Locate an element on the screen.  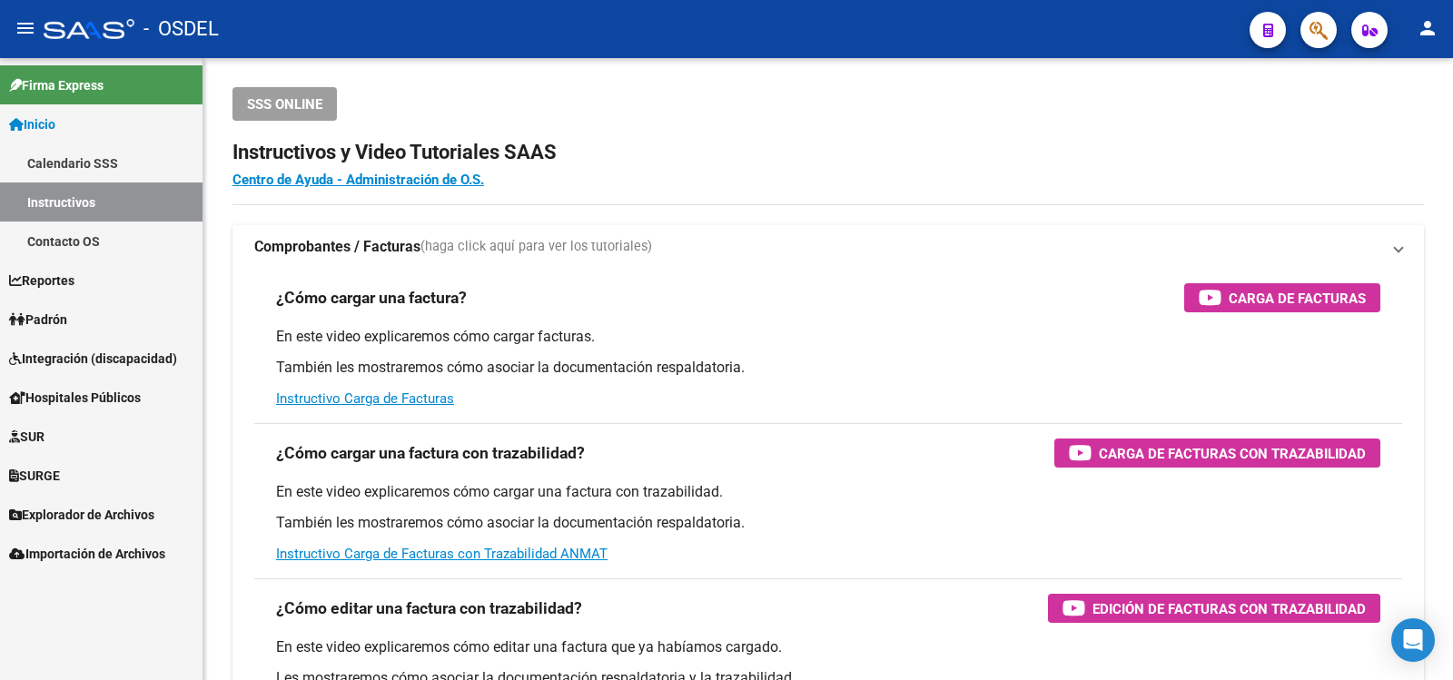
span: Inicio is located at coordinates (32, 124).